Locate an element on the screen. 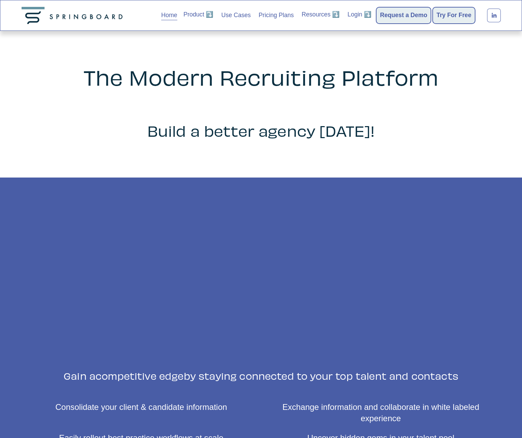 This screenshot has width=522, height=438. h2: The Modern Recruiting Platform is located at coordinates (261, 77).